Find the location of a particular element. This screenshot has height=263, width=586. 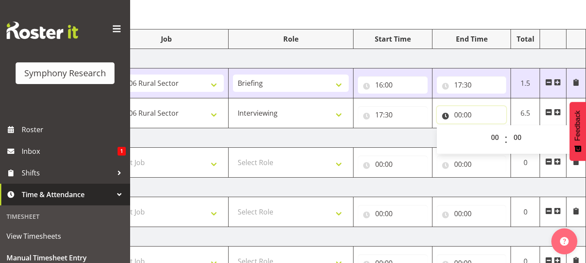

a: View Timesheets is located at coordinates (65, 236).